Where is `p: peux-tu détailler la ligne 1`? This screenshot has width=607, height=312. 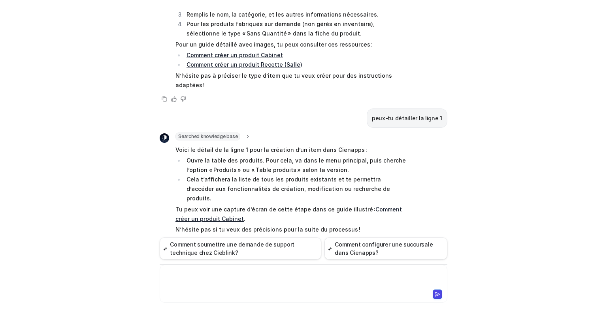
p: peux-tu détailler la ligne 1 is located at coordinates (407, 118).